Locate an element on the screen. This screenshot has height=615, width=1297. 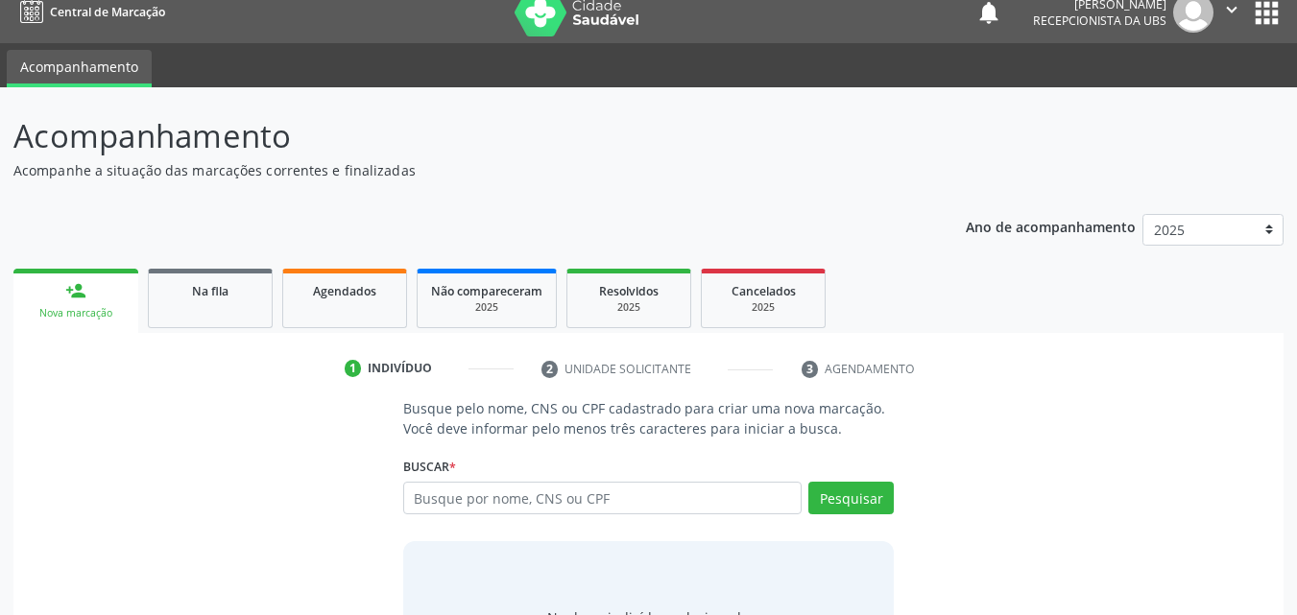
p: Busque pelo nome, CNS ou CPF cadastrado para criar uma nova marcação. Você deve informar pelo men... is located at coordinates (649, 418).